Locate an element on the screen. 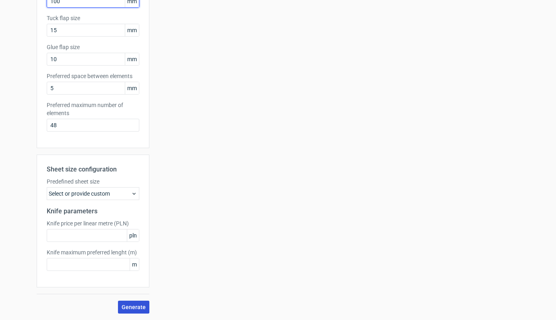 The height and width of the screenshot is (320, 556). label: Glue flap size is located at coordinates (93, 47).